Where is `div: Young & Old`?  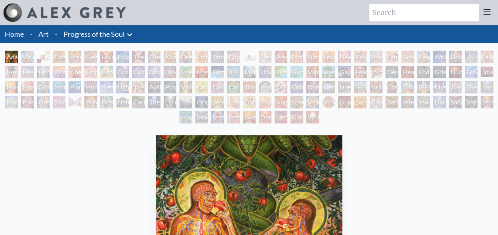
div: Young & Old is located at coordinates (471, 57).